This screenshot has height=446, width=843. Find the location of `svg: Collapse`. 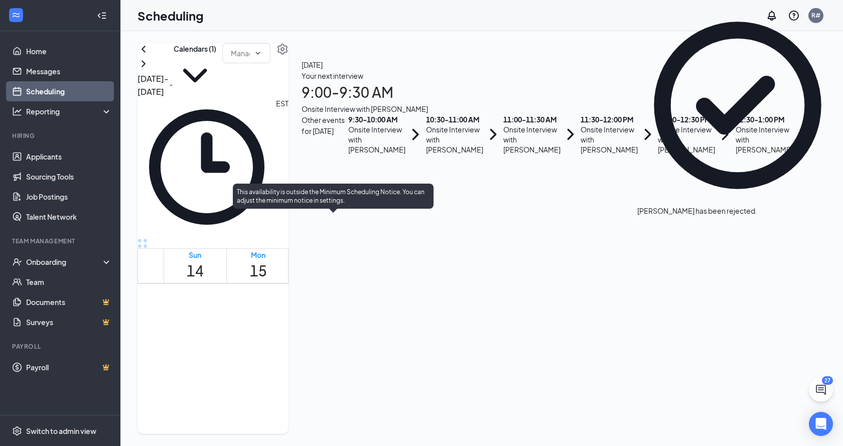

svg: Collapse is located at coordinates (102, 16).